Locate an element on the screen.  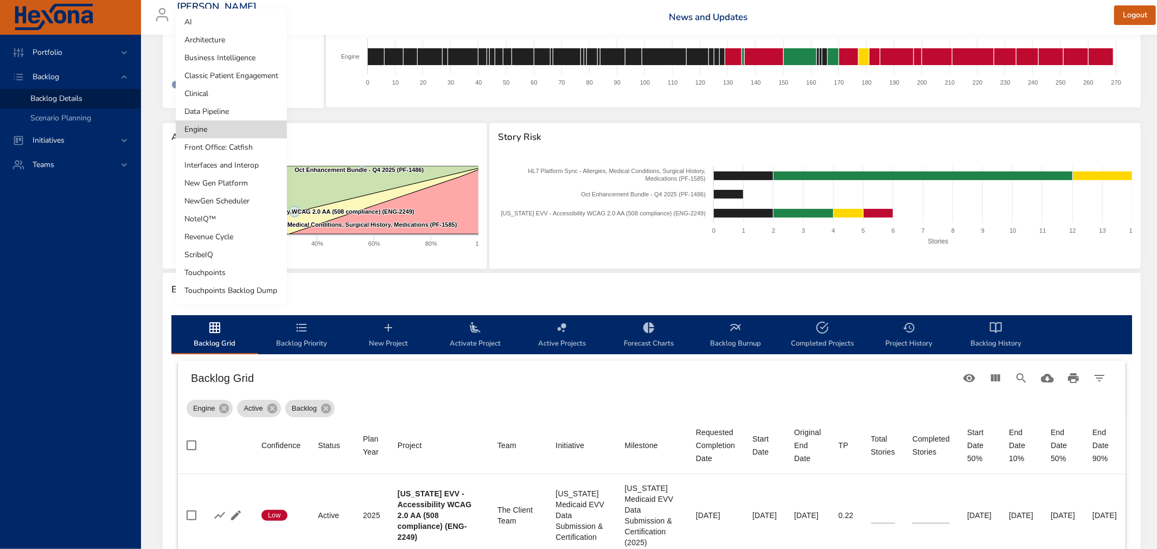
li: Touchpoints Backlog Dump is located at coordinates (231, 290).